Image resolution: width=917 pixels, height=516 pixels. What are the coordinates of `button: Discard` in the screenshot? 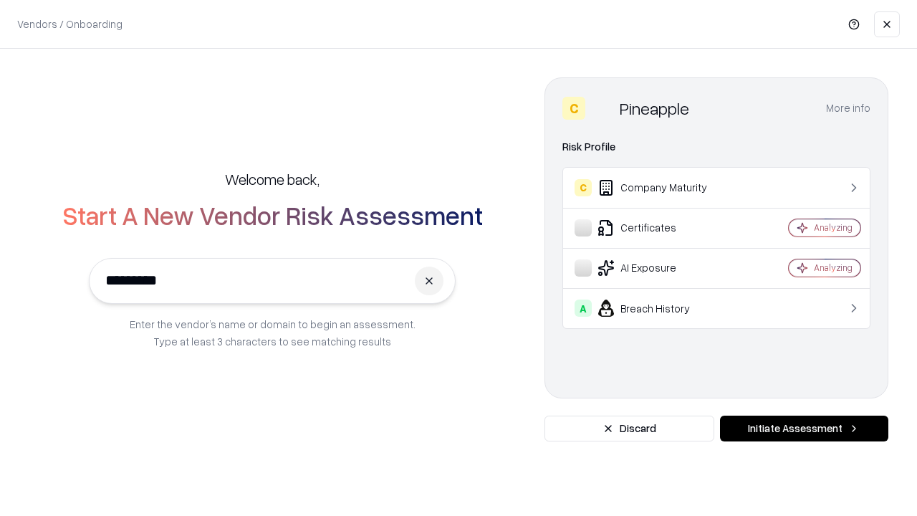 It's located at (629, 428).